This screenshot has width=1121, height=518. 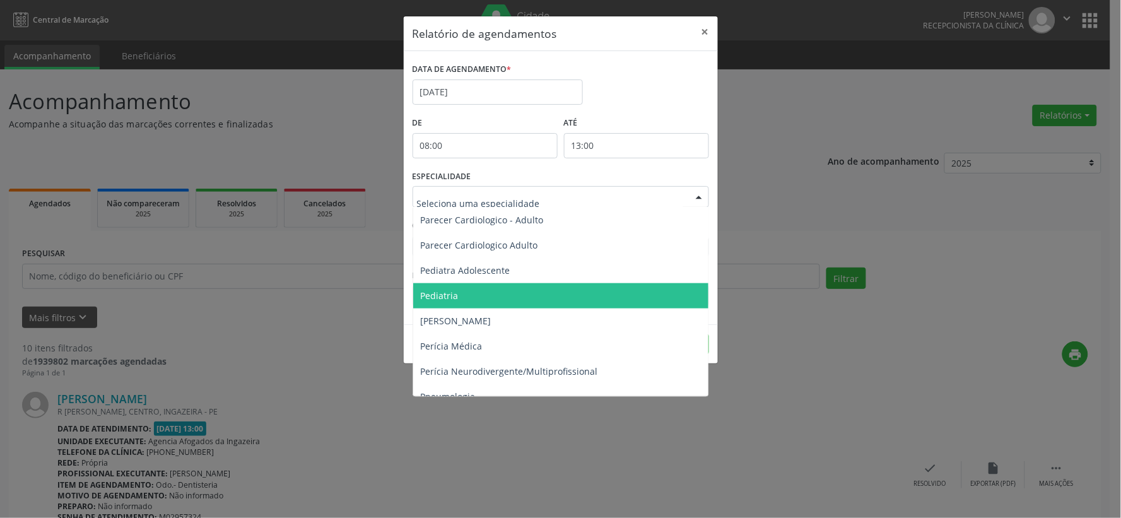 What do you see at coordinates (448, 396) in the screenshot?
I see `span: Pneumologia` at bounding box center [448, 396].